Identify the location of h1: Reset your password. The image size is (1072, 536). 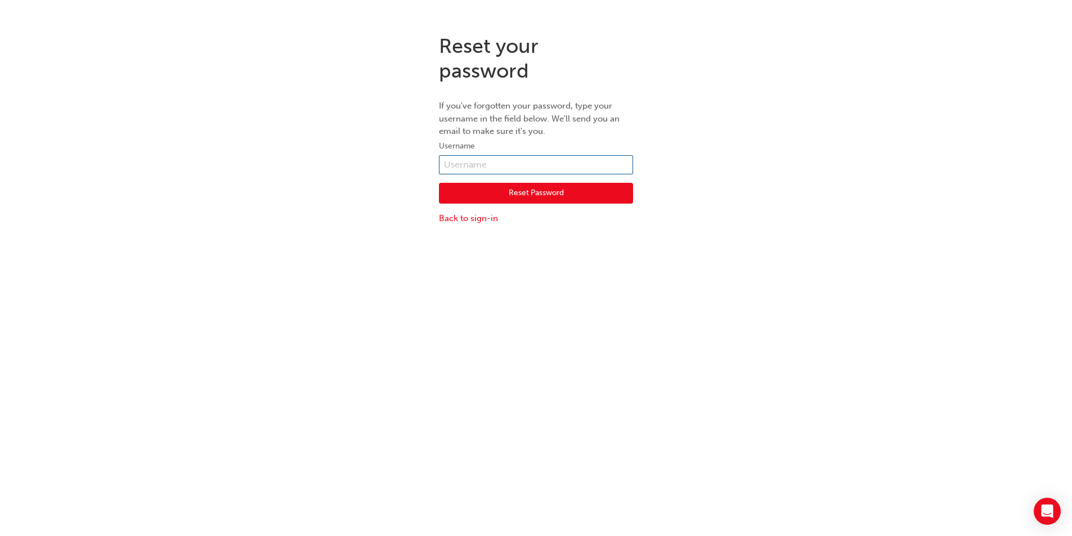
(536, 58).